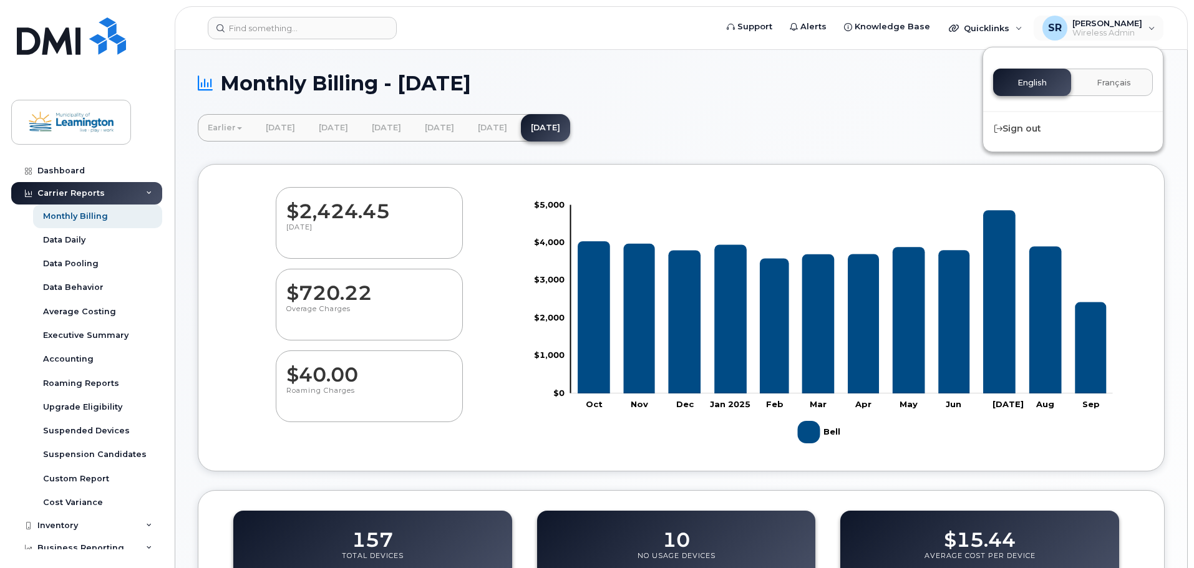 The width and height of the screenshot is (1194, 568). Describe the element at coordinates (980, 534) in the screenshot. I see `dd: $15.44` at that location.